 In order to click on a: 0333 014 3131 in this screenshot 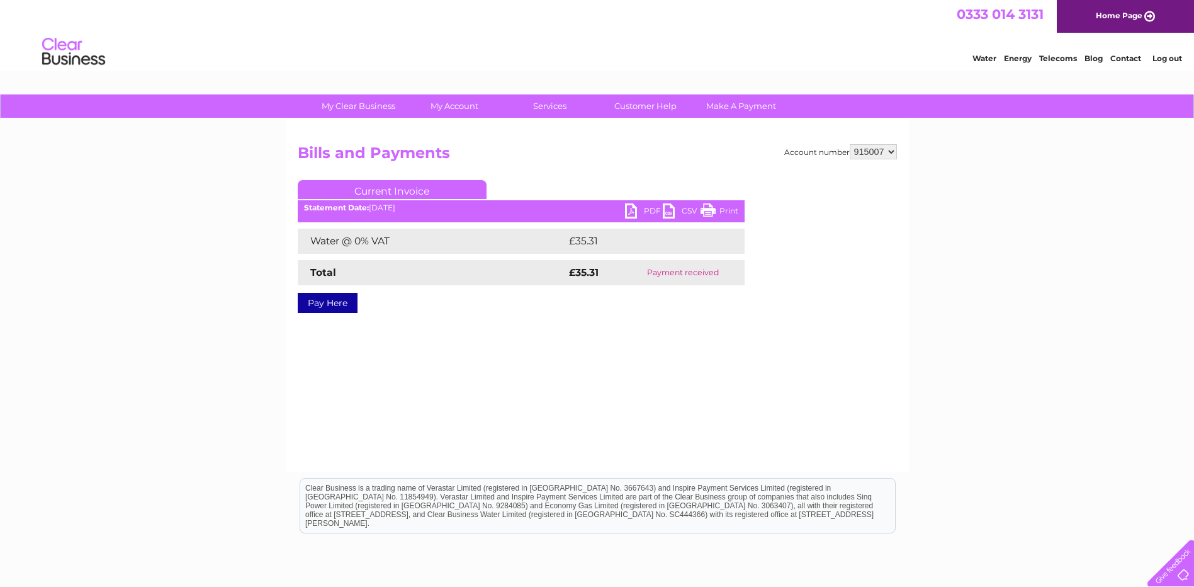, I will do `click(1001, 14)`.